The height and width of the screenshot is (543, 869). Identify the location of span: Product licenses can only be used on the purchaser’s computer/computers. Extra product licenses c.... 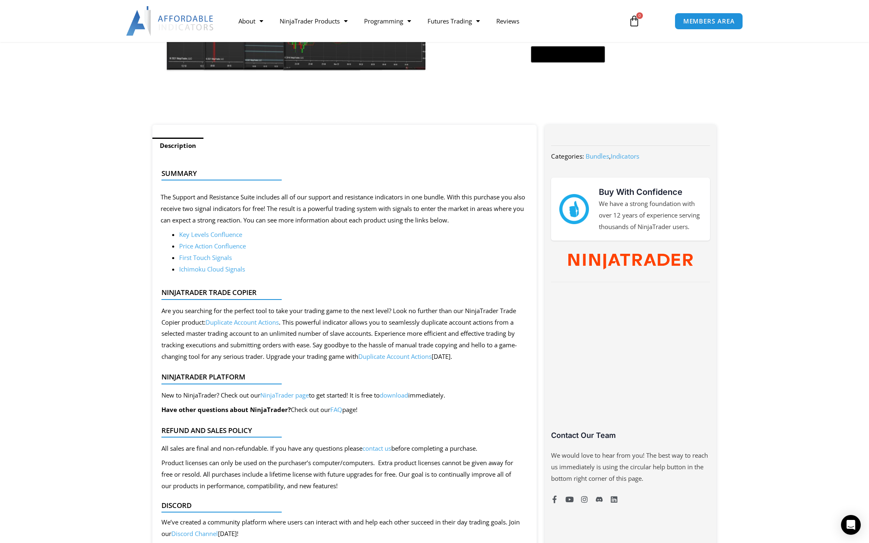
(337, 474).